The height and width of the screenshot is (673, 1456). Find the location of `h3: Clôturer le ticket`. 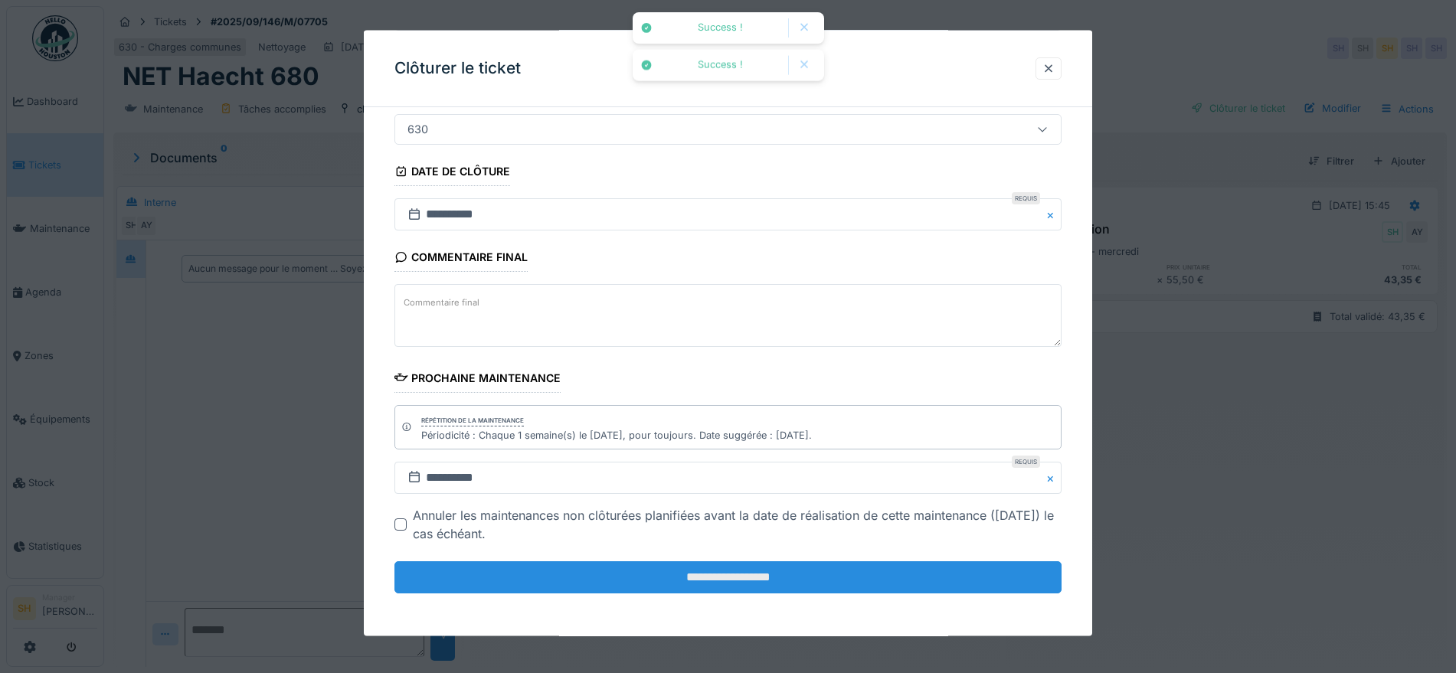

h3: Clôturer le ticket is located at coordinates (457, 68).